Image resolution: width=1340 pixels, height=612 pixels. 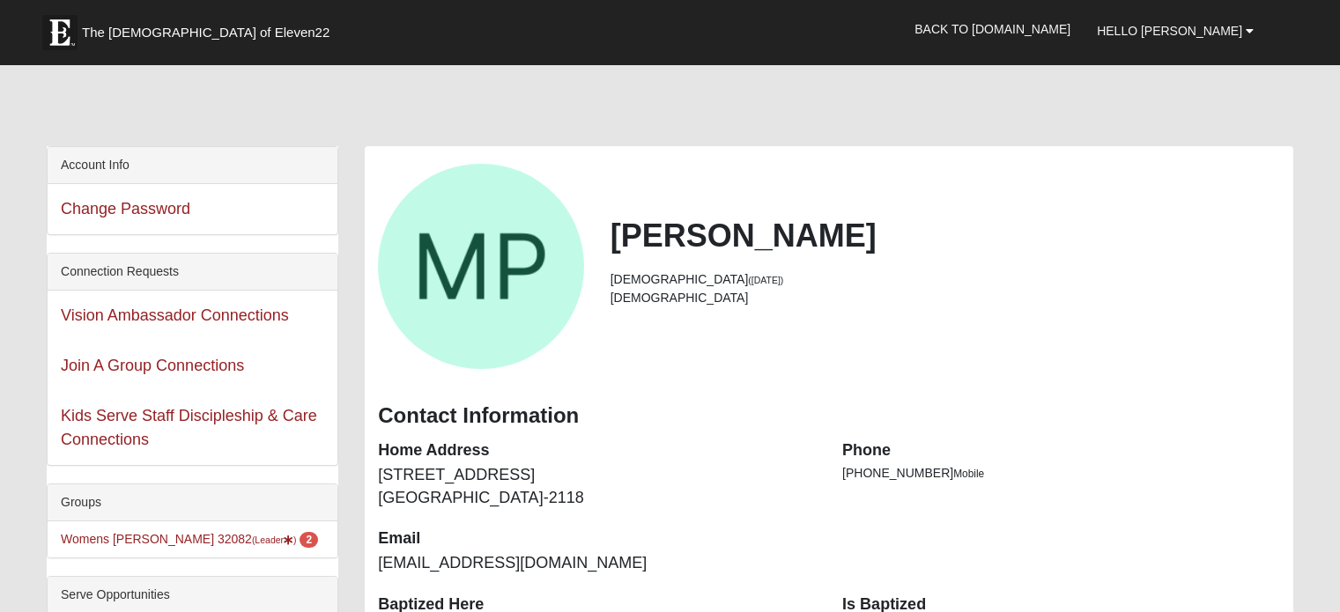 I want to click on a: View Fullsize Photo, so click(x=480, y=266).